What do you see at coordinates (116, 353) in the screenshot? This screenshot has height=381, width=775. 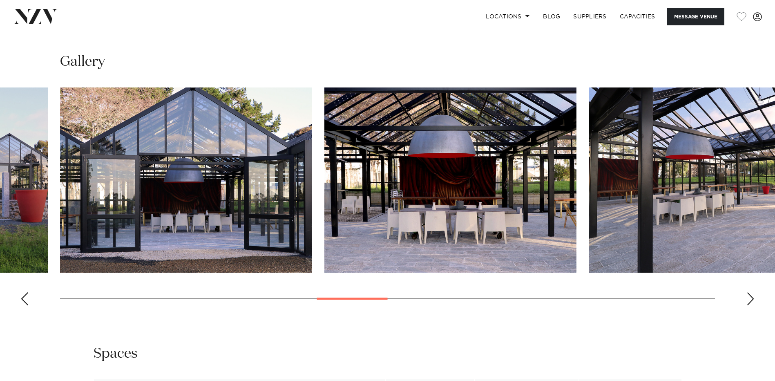 I see `h2: Spaces` at bounding box center [116, 353].